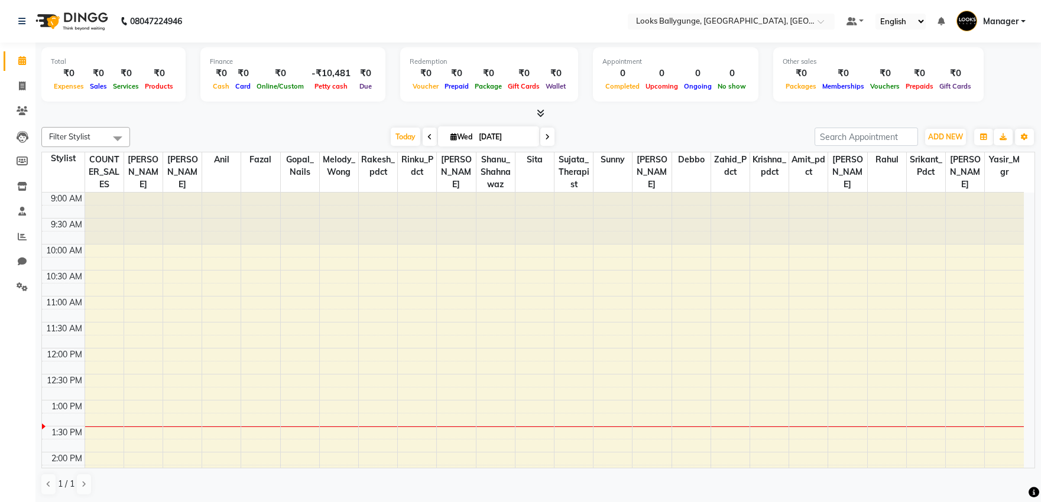  I want to click on span: No show, so click(732, 86).